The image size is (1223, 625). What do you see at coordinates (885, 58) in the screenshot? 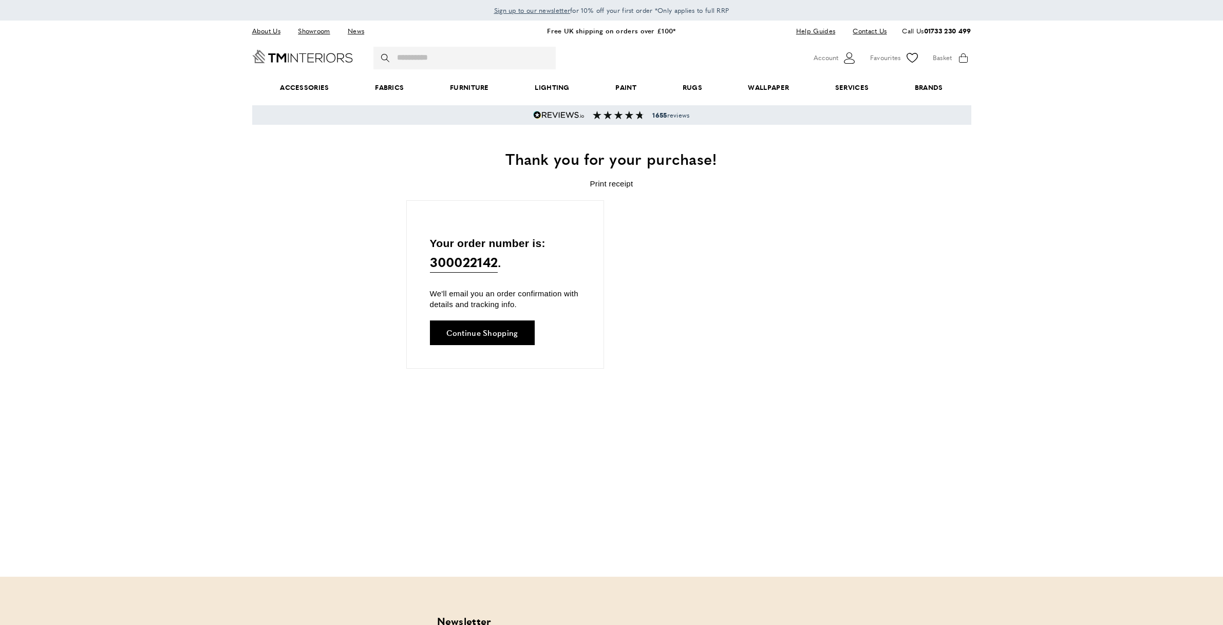
I see `span: Favourites` at bounding box center [885, 58].